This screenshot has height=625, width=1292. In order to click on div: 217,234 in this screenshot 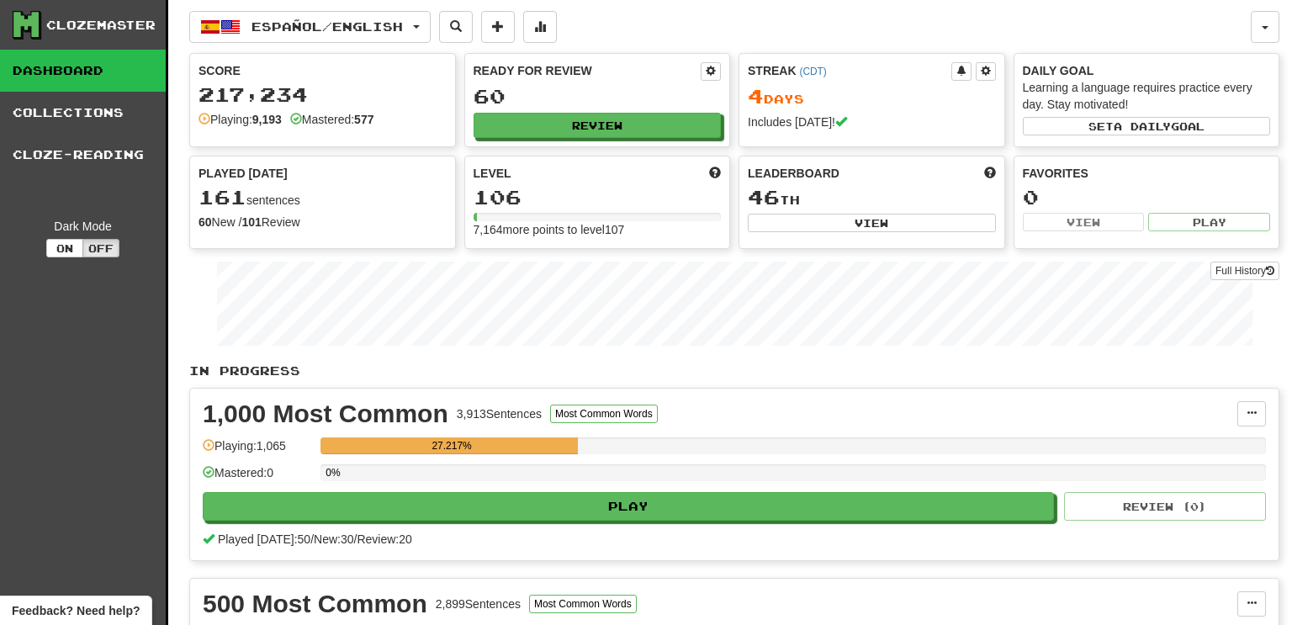, I will do `click(322, 94)`.